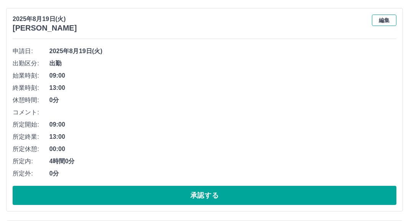 Image resolution: width=409 pixels, height=221 pixels. I want to click on span: 出勤区分:, so click(31, 63).